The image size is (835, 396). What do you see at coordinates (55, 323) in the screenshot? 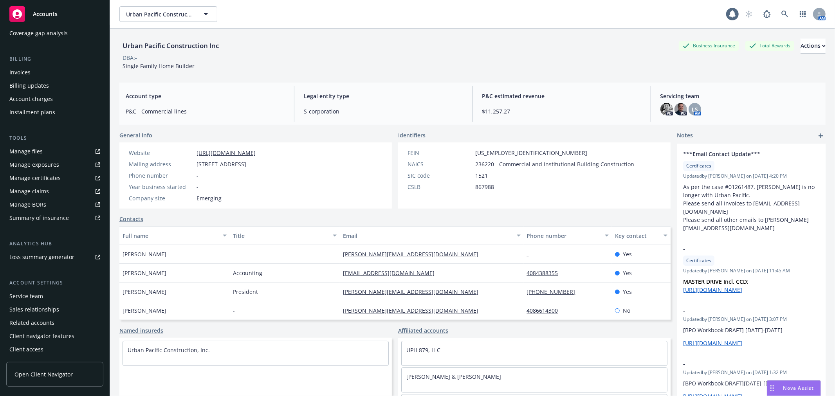
I see `a: Related accounts` at bounding box center [55, 323].